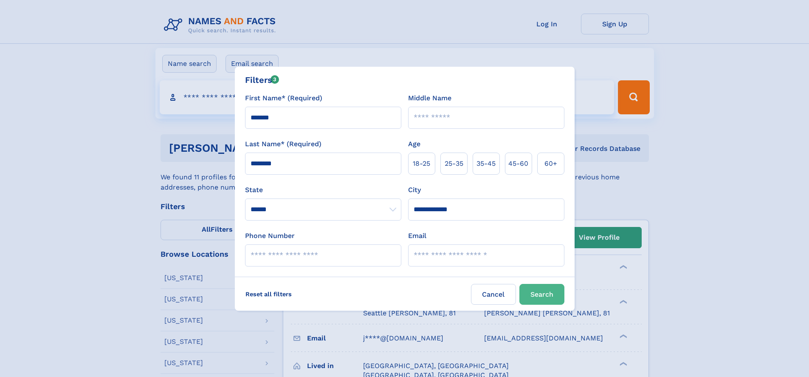  What do you see at coordinates (430, 98) in the screenshot?
I see `label: Middle Name` at bounding box center [430, 98].